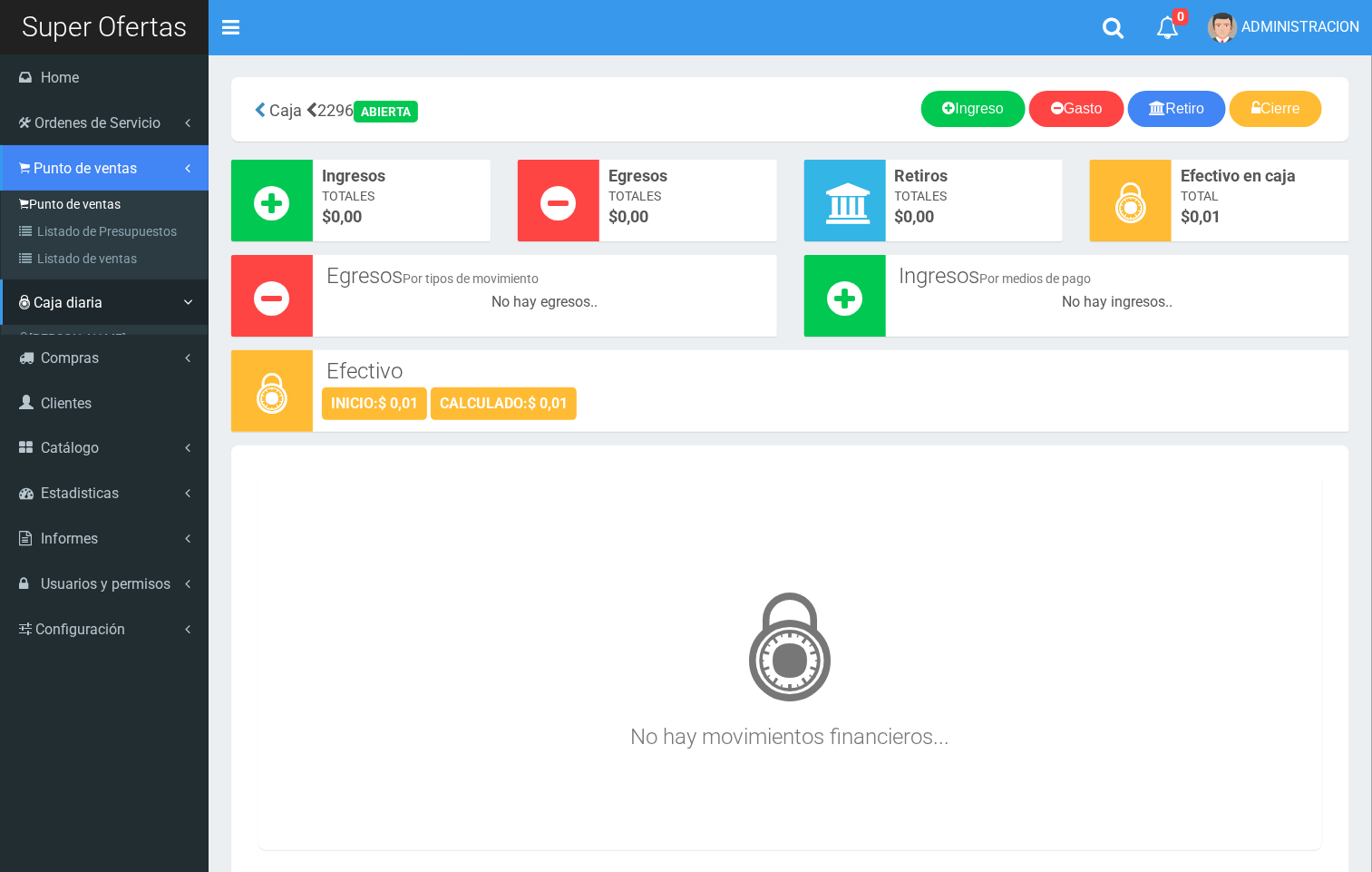 The image size is (1372, 872). What do you see at coordinates (973, 109) in the screenshot?
I see `a: Ingreso` at bounding box center [973, 109].